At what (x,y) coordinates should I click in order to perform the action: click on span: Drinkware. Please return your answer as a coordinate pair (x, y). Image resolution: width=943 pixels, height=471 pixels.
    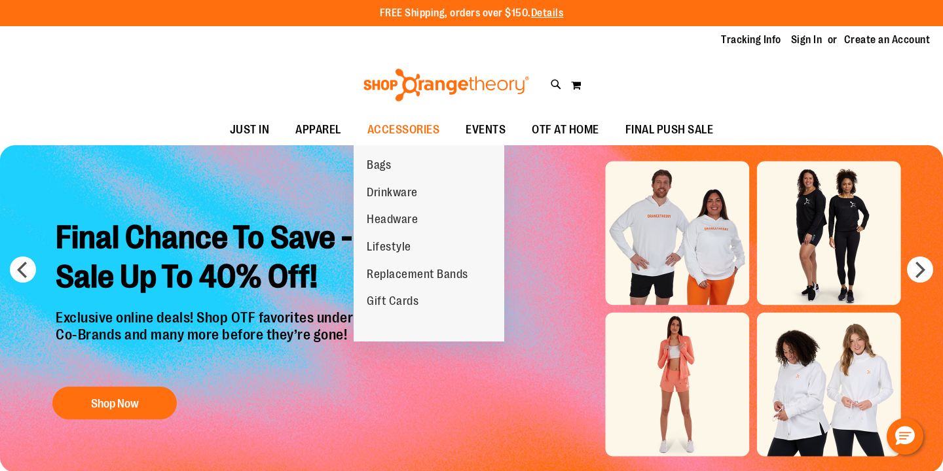
    Looking at the image, I should click on (392, 194).